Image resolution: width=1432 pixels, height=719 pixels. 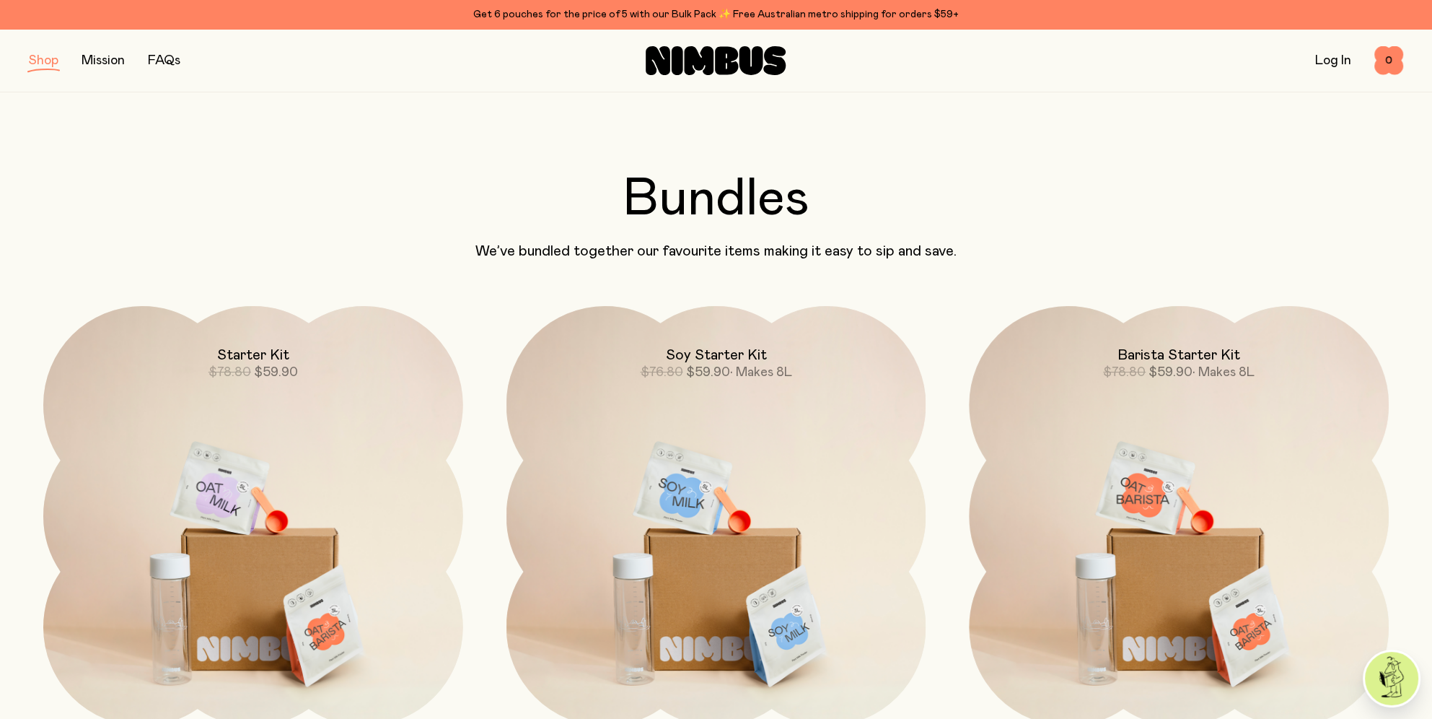 What do you see at coordinates (103, 61) in the screenshot?
I see `a: Mission` at bounding box center [103, 61].